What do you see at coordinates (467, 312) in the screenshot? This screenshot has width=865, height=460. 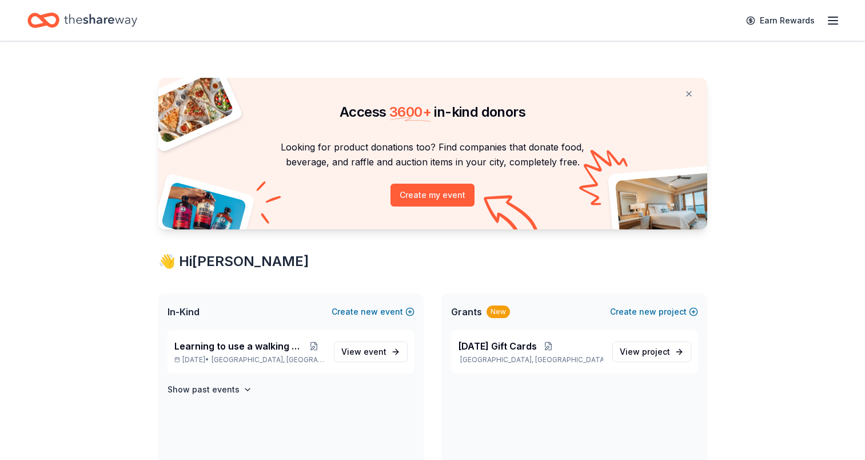 I see `span: Grants` at bounding box center [467, 312].